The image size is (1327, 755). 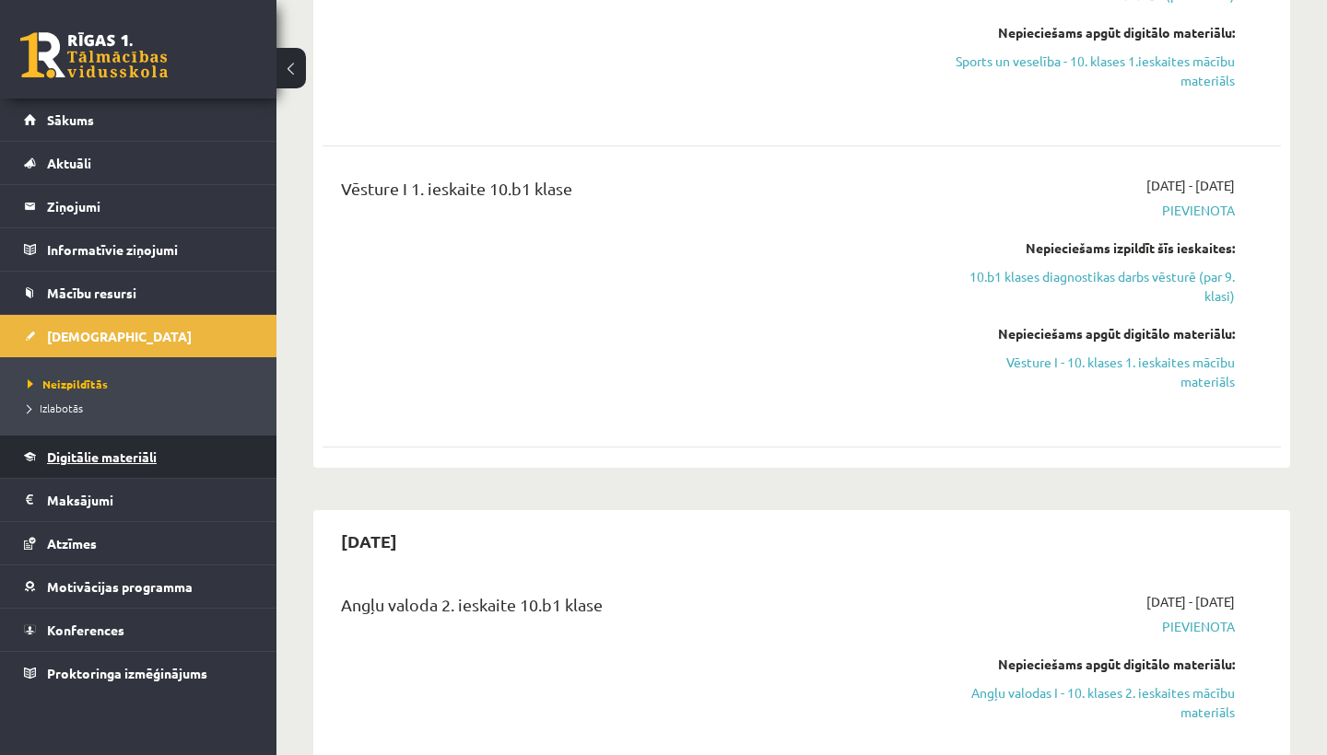 What do you see at coordinates (138, 206) in the screenshot?
I see `a: Ziņojumi` at bounding box center [138, 206].